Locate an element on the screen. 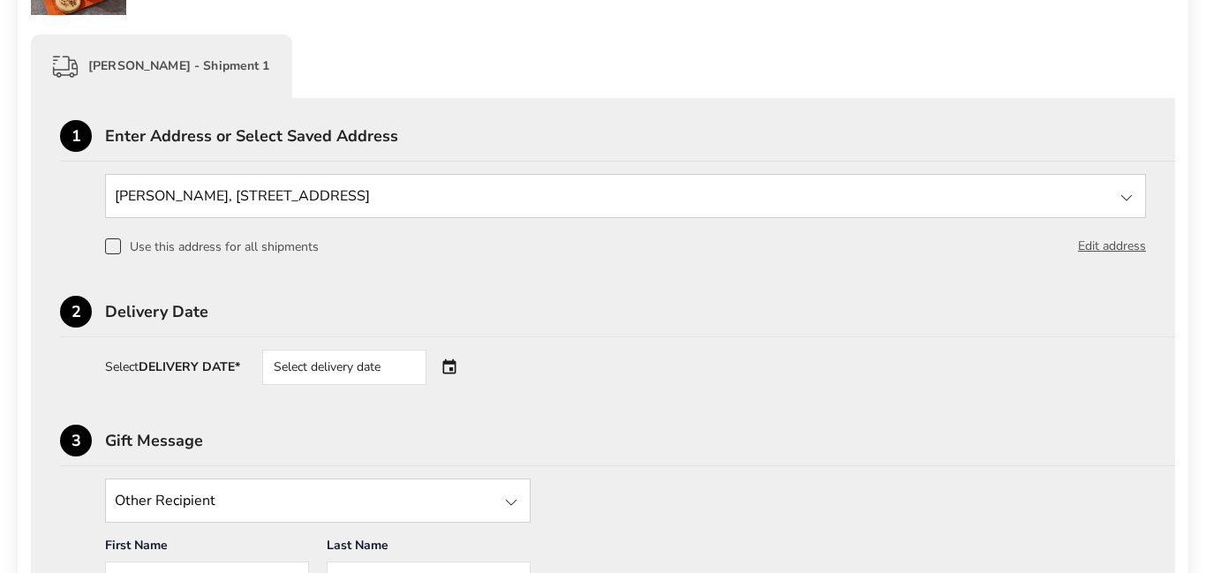 The width and height of the screenshot is (1206, 573). strong: DELIVERY DATE* is located at coordinates (189, 366).